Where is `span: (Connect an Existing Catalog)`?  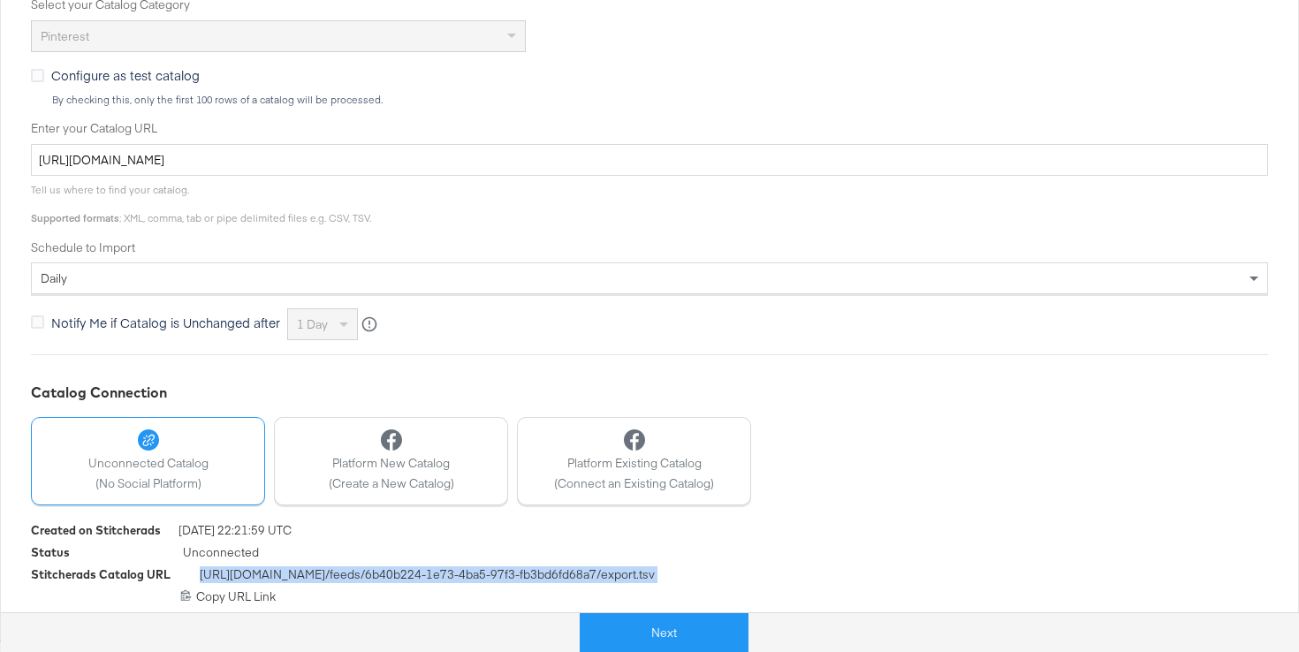 span: (Connect an Existing Catalog) is located at coordinates (634, 483).